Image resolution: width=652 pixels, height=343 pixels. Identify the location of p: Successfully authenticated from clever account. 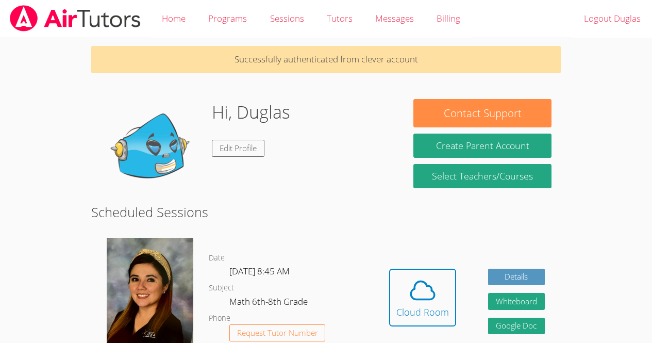
(326, 59).